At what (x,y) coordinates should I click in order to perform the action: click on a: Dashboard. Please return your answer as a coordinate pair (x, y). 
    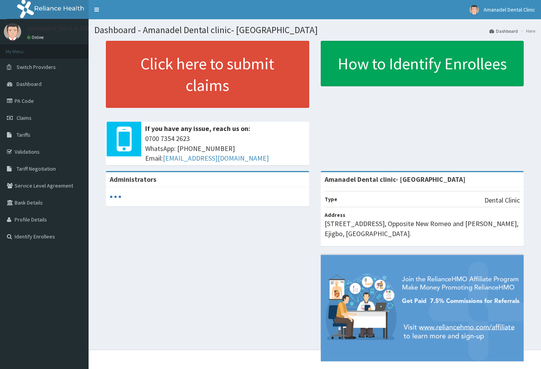
    Looking at the image, I should click on (503, 31).